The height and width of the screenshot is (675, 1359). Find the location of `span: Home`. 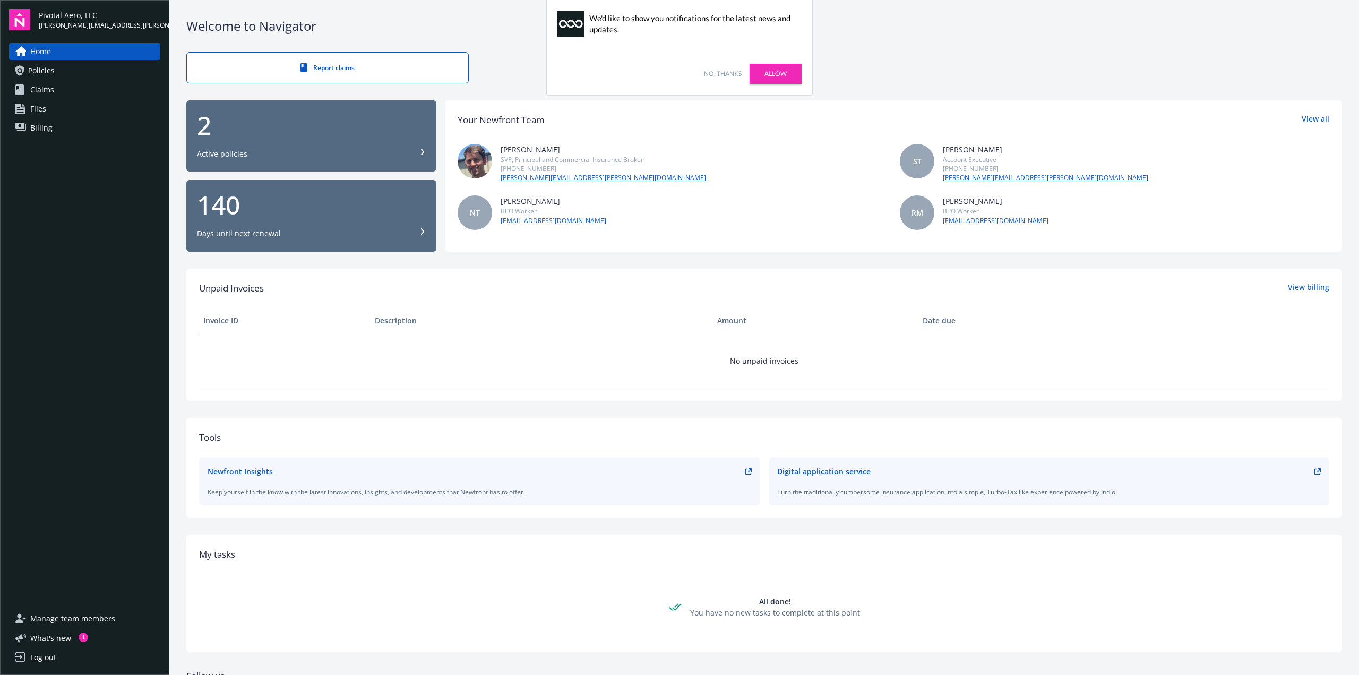

span: Home is located at coordinates (40, 51).